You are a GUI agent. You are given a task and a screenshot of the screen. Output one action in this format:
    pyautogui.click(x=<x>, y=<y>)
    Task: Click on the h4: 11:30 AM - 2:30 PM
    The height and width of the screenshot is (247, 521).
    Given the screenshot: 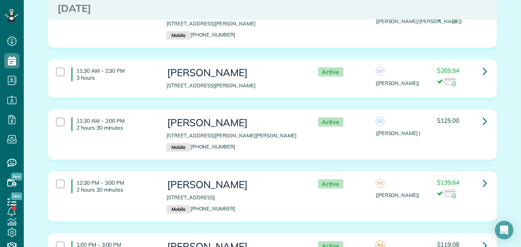 What is the action you would take?
    pyautogui.click(x=113, y=74)
    